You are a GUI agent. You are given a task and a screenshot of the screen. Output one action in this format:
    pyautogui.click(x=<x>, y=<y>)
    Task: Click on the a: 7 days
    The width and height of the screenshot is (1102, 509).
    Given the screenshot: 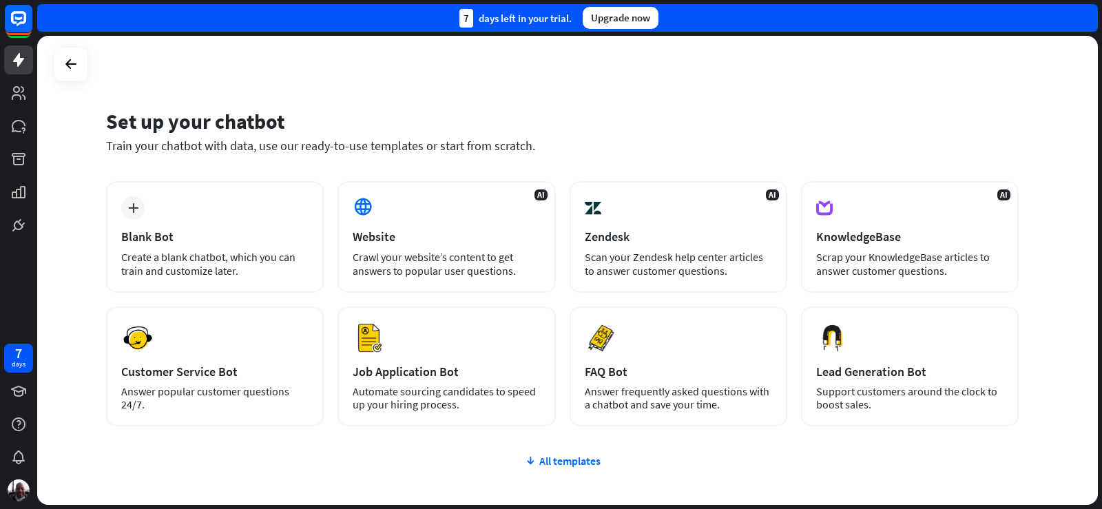 What is the action you would take?
    pyautogui.click(x=19, y=358)
    